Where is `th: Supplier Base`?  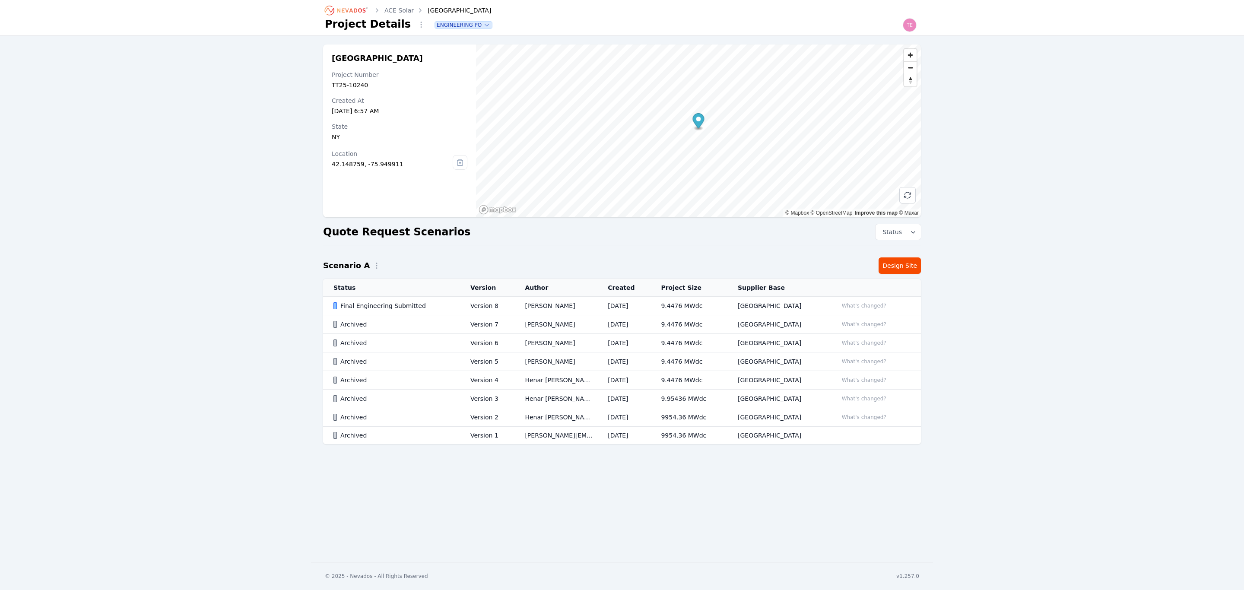 th: Supplier Base is located at coordinates (777, 288).